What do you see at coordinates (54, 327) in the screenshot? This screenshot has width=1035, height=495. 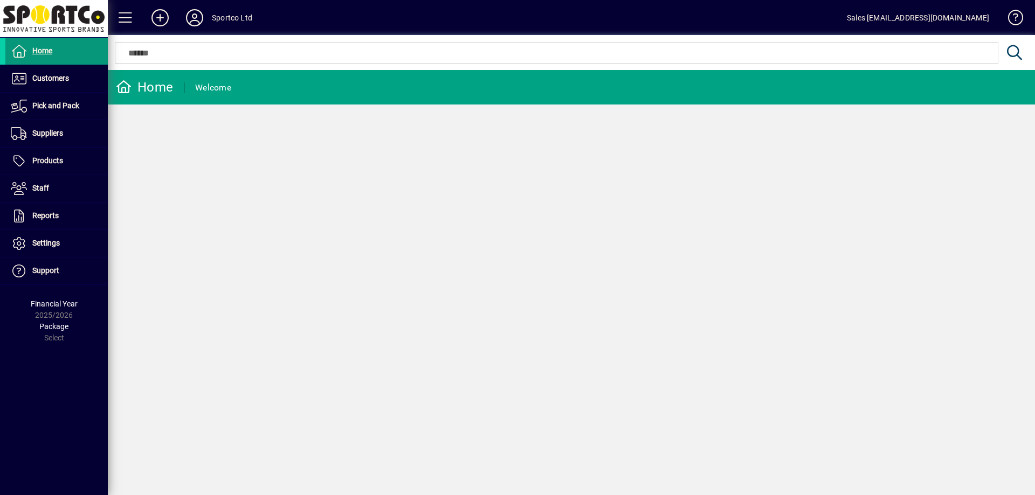 I see `span: Package` at bounding box center [54, 327].